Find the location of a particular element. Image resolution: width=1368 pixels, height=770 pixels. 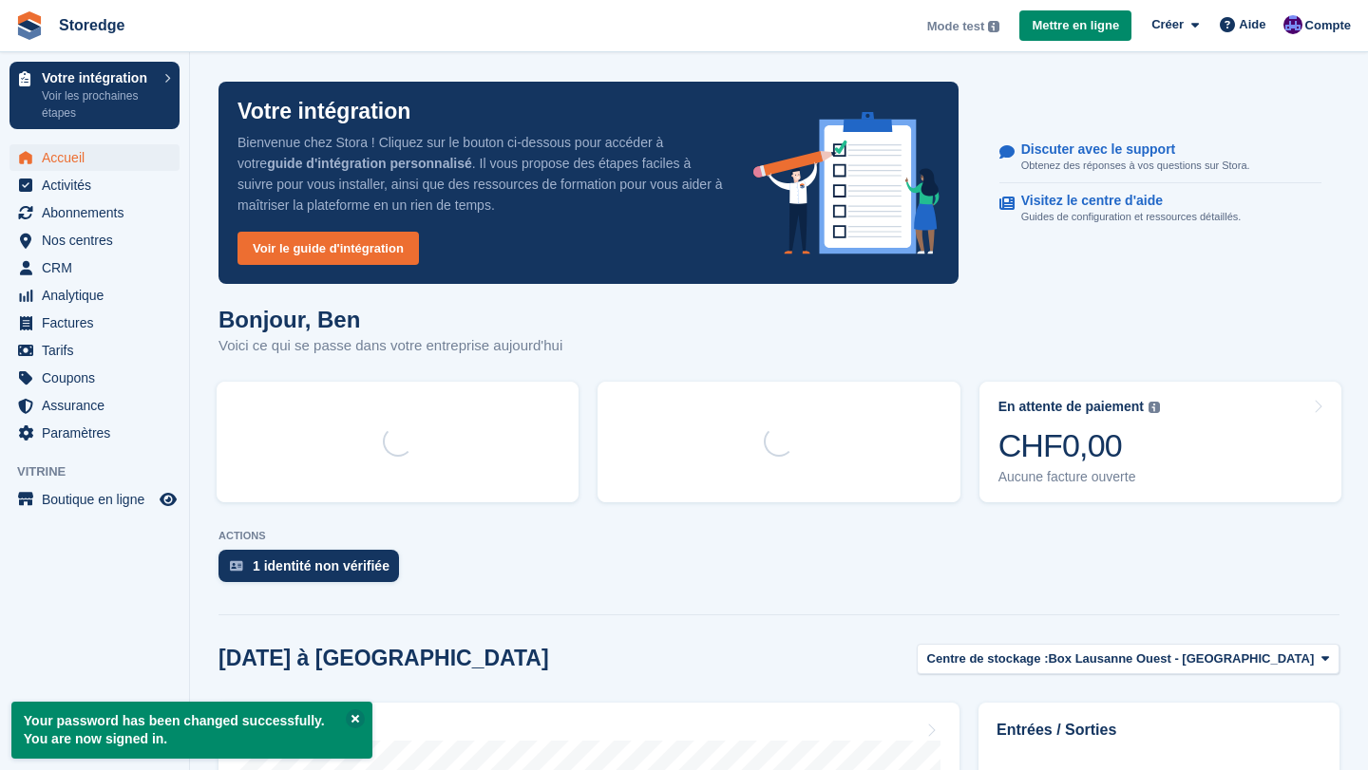

a: Discuter avec le support Obtenez des réponses à vos questions sur Stora. is located at coordinates (1160, 158).